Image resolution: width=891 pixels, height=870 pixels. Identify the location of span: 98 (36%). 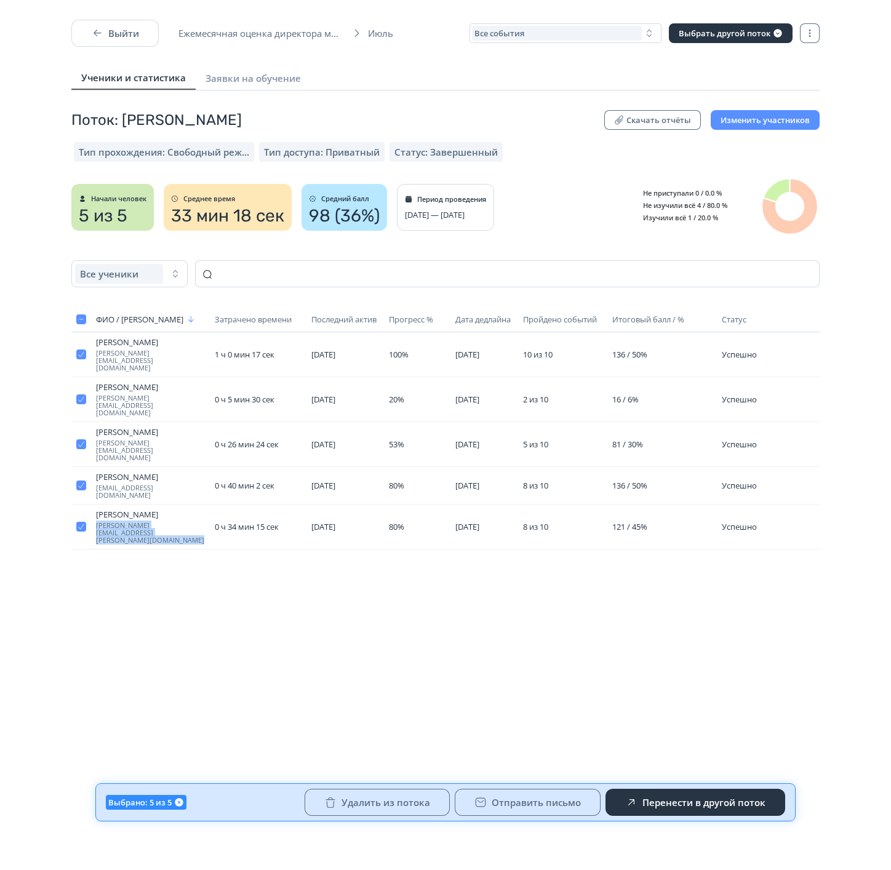
(344, 216).